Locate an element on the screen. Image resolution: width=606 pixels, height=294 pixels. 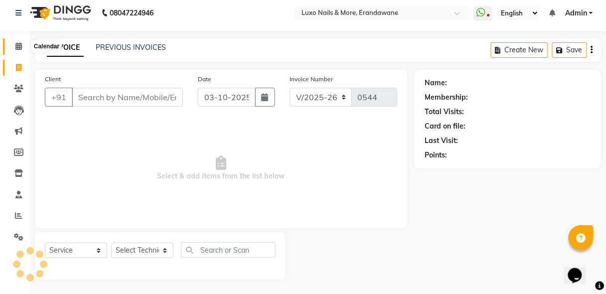
button: Save is located at coordinates (570, 50).